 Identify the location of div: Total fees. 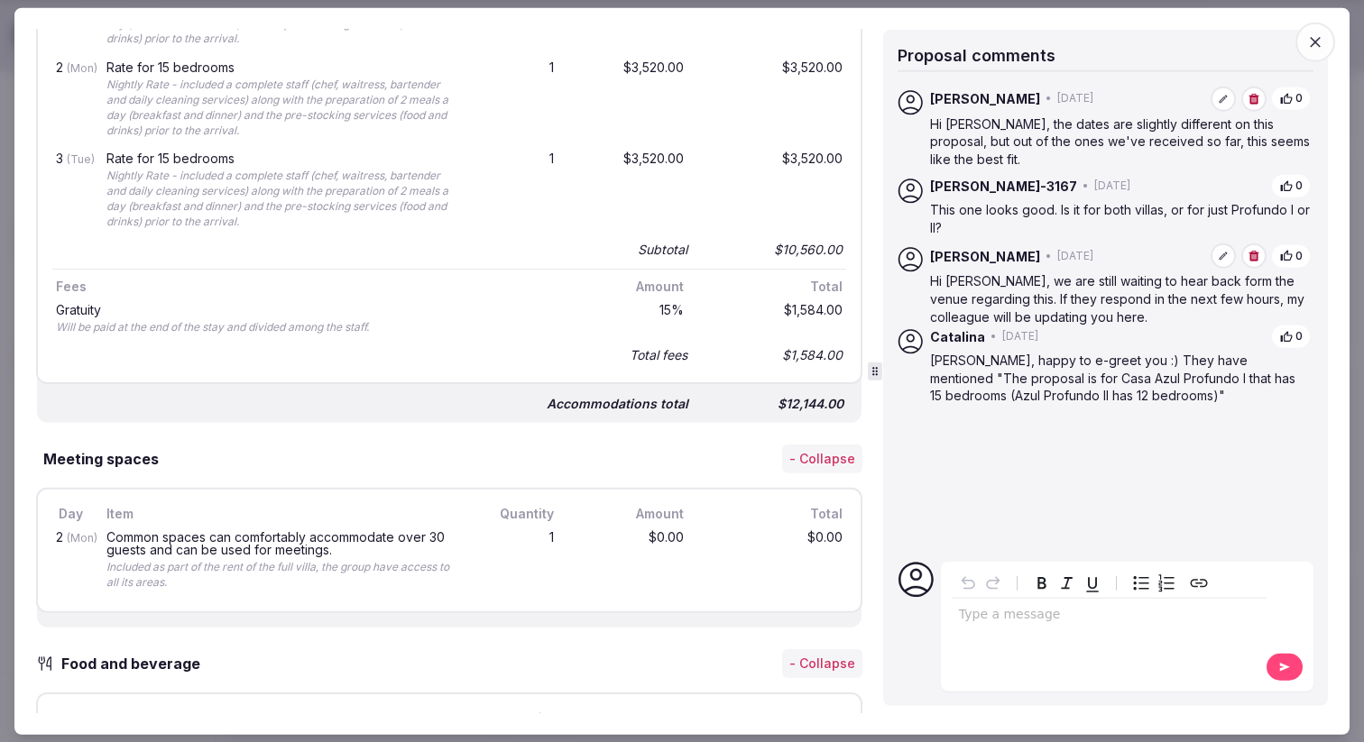
(658, 355).